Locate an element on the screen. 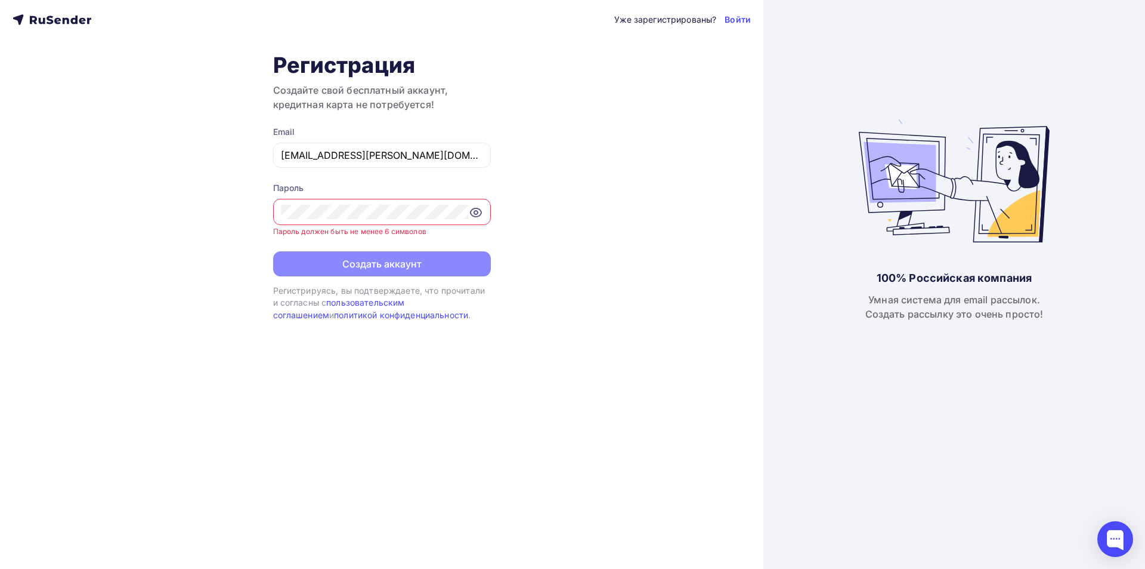 The width and height of the screenshot is (1145, 569). div: Умная система для email рассылок. Создать рассылку это очень просто! is located at coordinates (955, 307).